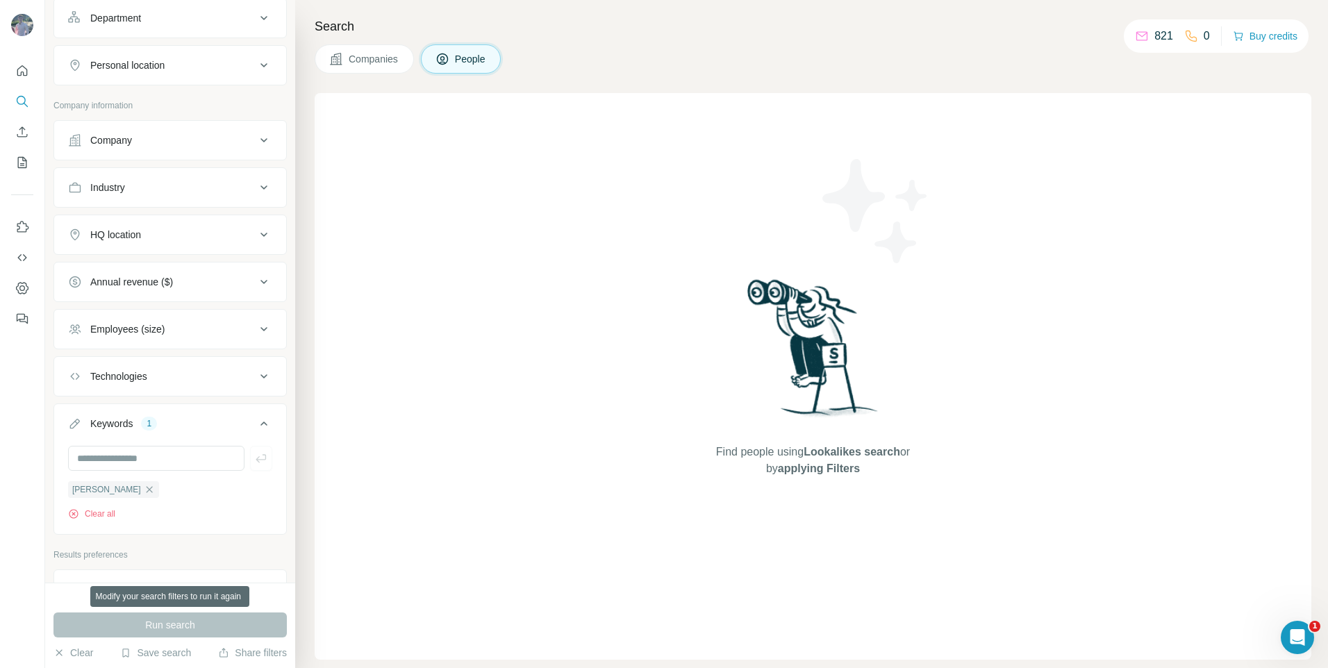  I want to click on img: Avatar, so click(22, 25).